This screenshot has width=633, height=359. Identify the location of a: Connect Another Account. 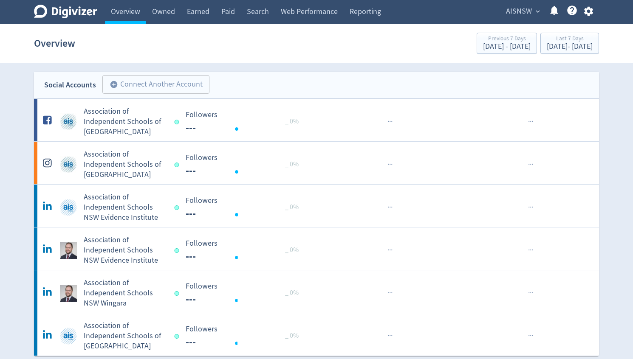
(152, 85).